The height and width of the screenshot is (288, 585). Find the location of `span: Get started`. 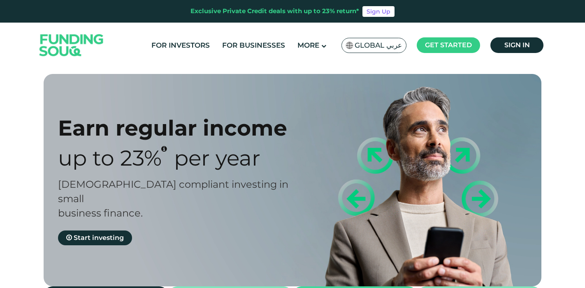

span: Get started is located at coordinates (448, 45).